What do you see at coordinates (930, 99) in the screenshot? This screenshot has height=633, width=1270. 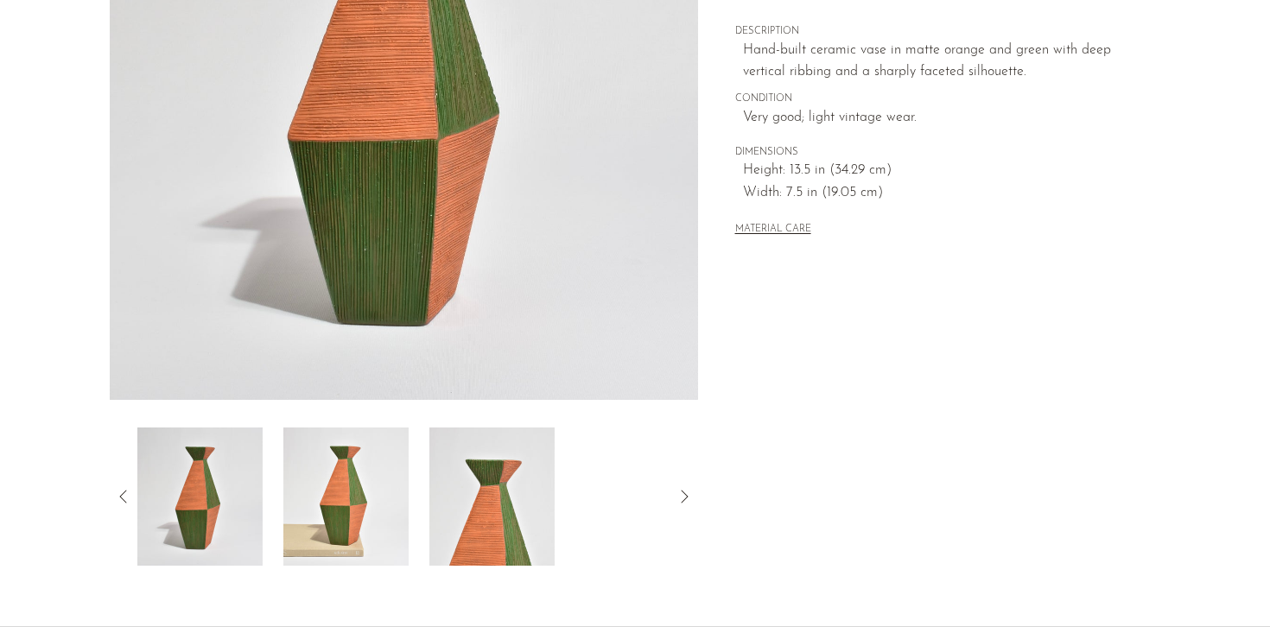 I see `span: CONDITION` at bounding box center [930, 99].